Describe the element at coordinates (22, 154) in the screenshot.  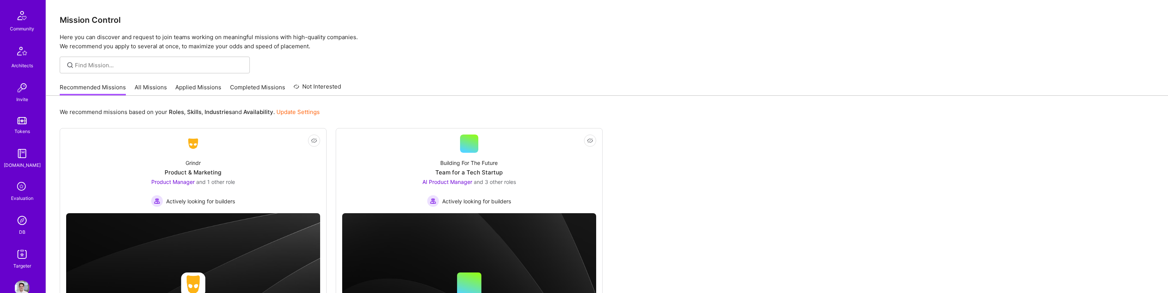
I see `img: guide book` at that location.